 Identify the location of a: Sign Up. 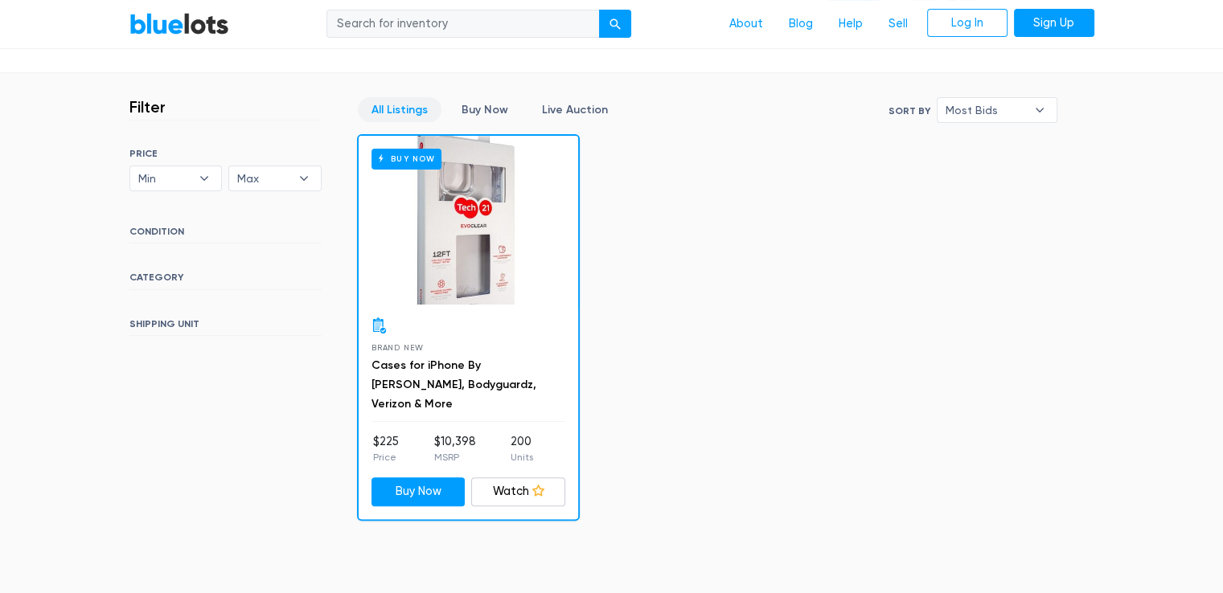
(1054, 23).